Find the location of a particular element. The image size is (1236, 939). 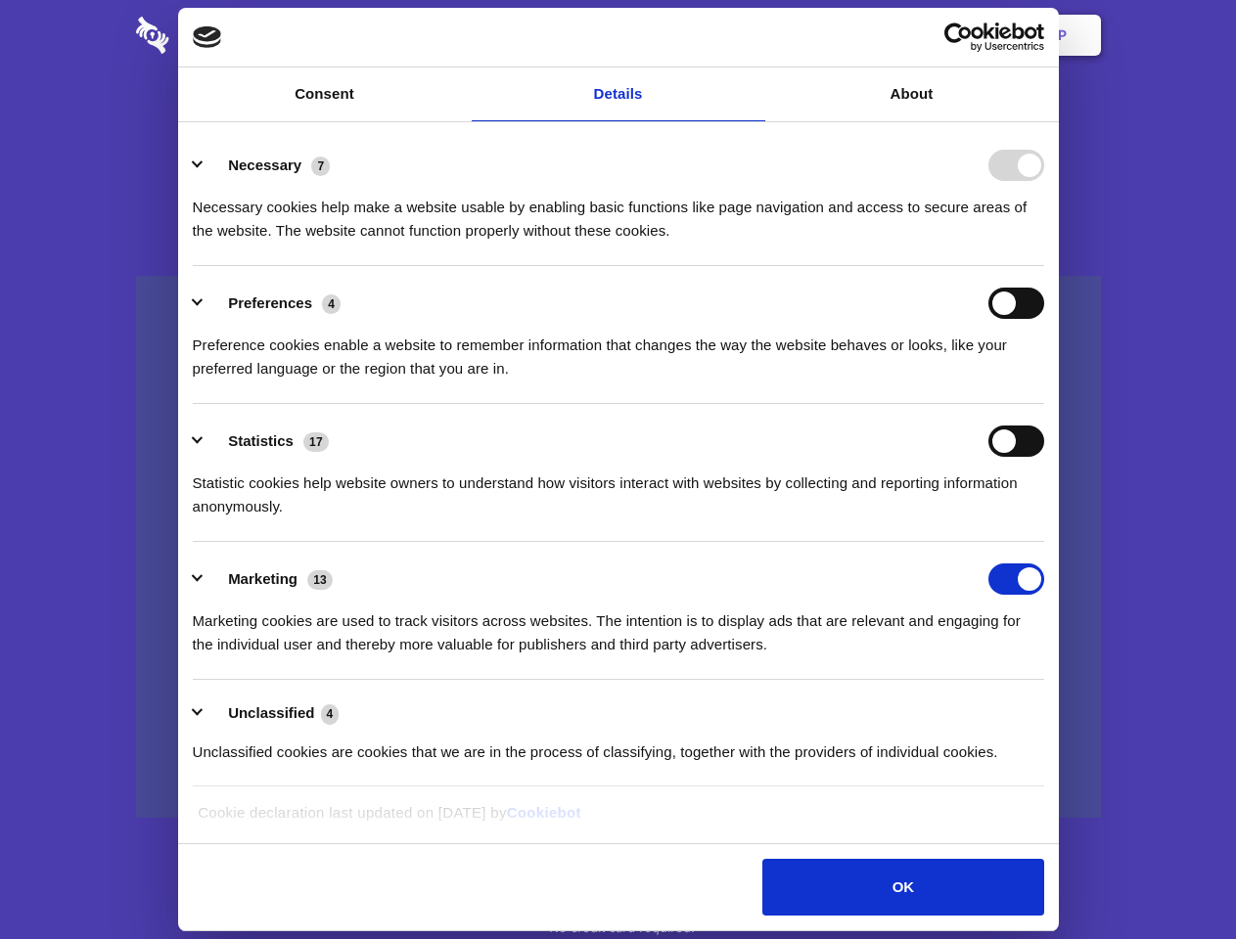

h1: Eliminate Slack Data Loss. is located at coordinates (618, 123).